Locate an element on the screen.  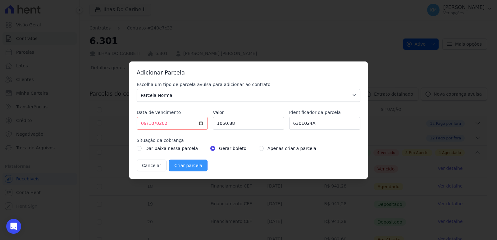
label: Identificador da parcela is located at coordinates (325, 112).